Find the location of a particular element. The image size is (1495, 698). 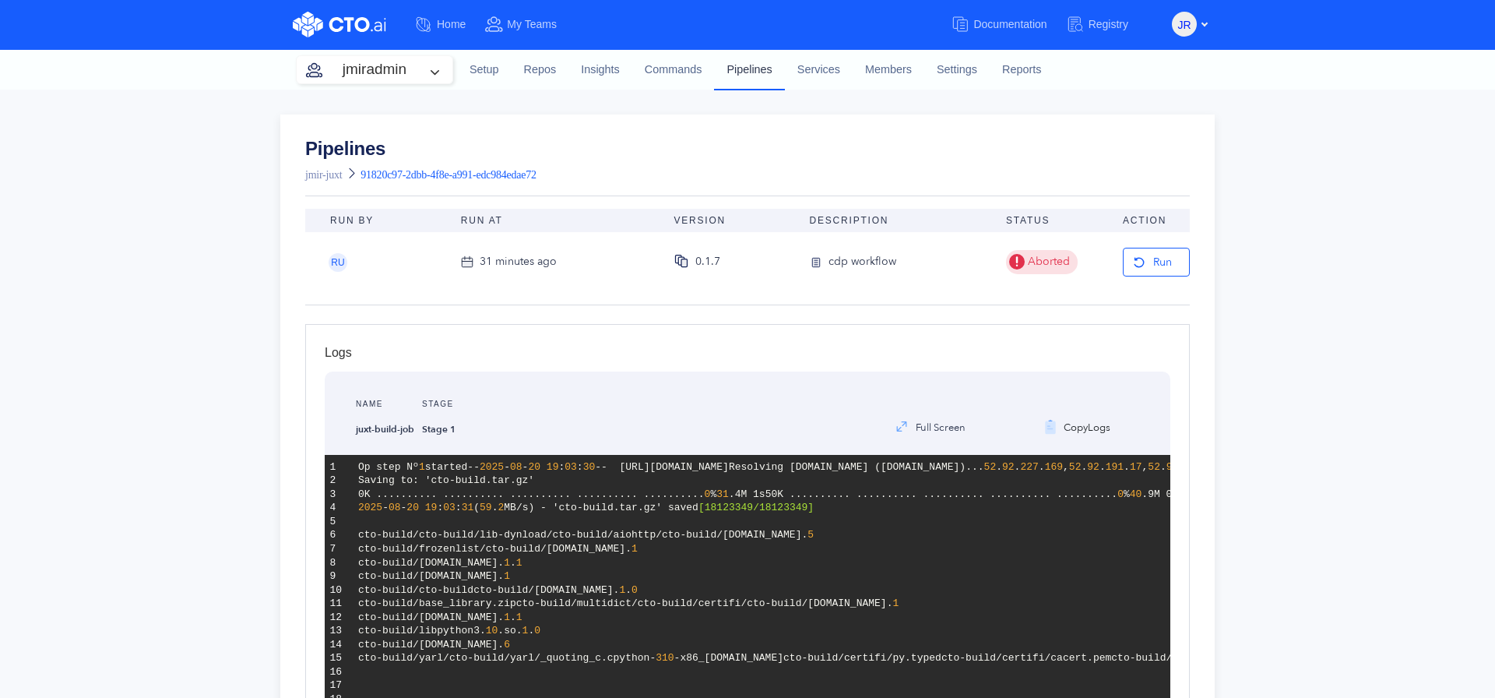

a: Settings is located at coordinates (957, 70).